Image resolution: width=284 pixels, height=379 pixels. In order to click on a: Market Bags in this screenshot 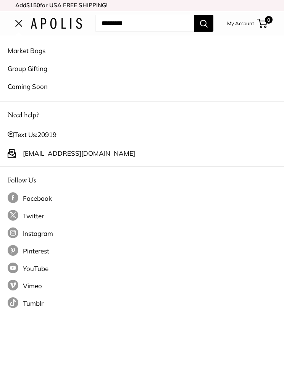, I will do `click(142, 50)`.